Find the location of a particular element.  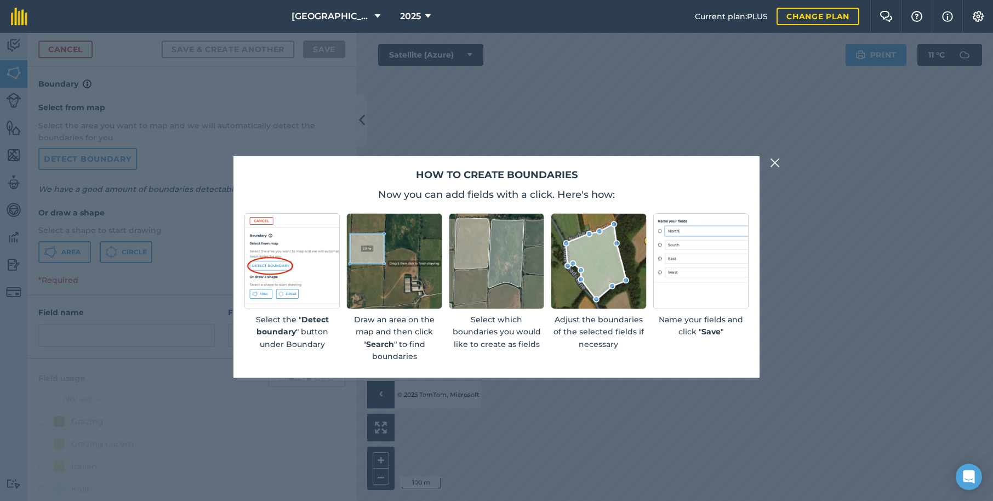

p: Now you can add fields with a click. Here's how: is located at coordinates (496, 195).